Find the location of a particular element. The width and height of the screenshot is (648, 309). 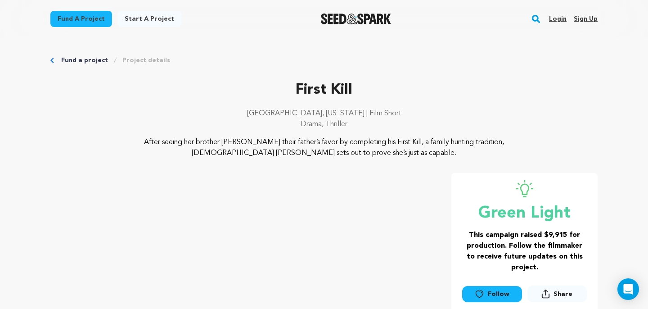

p: Drama, Thriller is located at coordinates (324, 124).